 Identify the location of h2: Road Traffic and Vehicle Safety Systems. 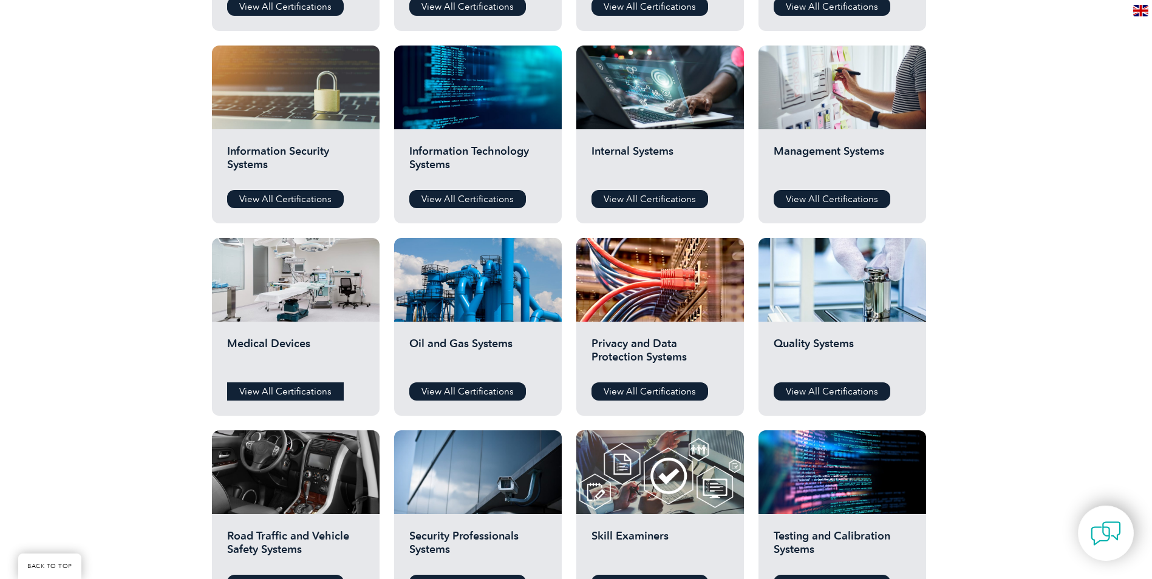
(296, 548).